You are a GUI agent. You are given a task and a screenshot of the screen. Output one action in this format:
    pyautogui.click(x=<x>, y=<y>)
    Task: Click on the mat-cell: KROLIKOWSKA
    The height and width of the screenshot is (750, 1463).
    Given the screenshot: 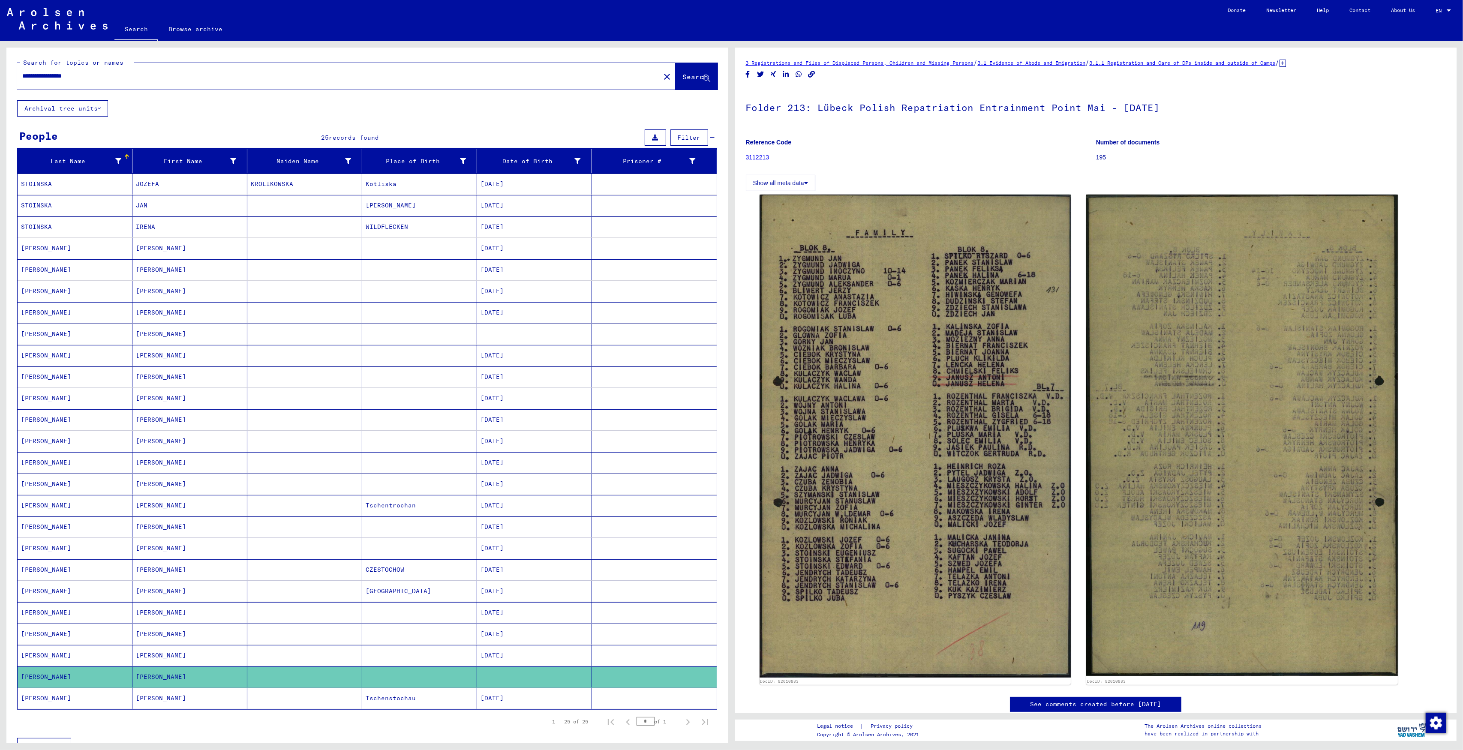 What is the action you would take?
    pyautogui.click(x=305, y=184)
    